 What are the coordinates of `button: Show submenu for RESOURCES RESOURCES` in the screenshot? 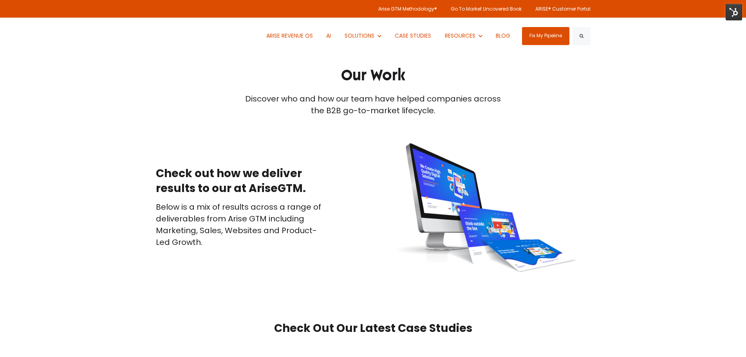 It's located at (463, 36).